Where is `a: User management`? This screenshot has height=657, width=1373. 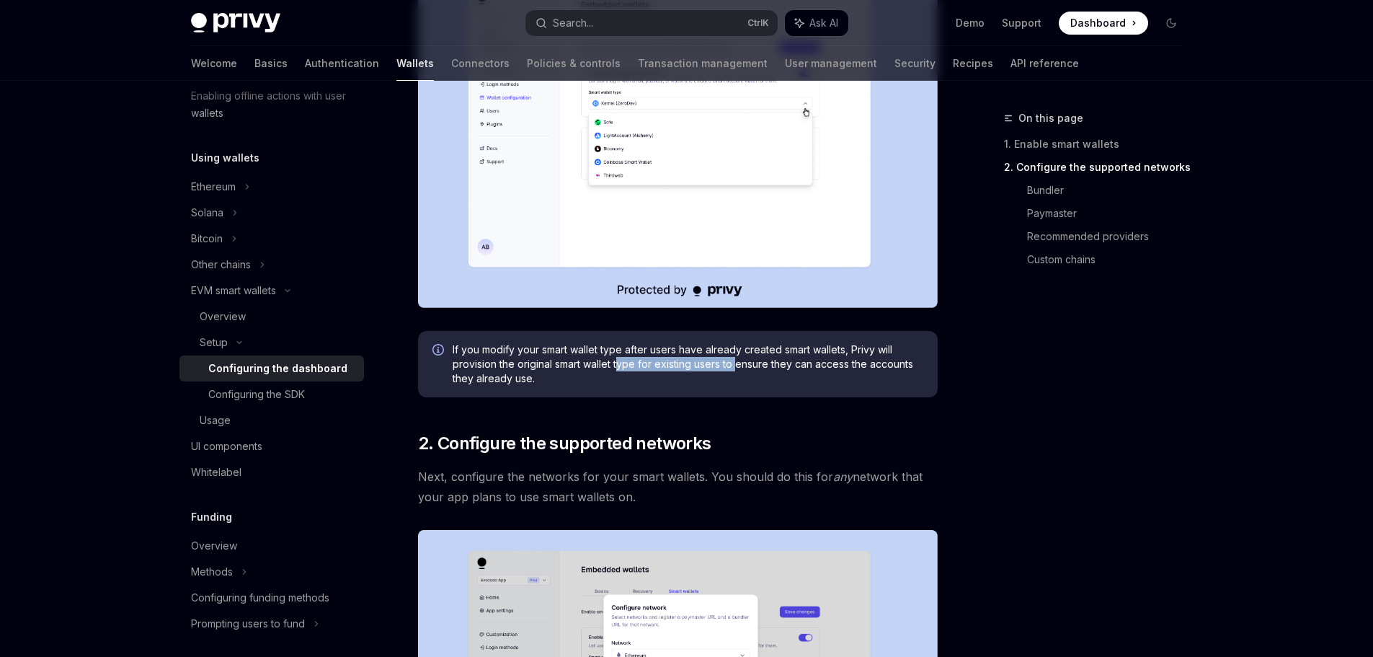
a: User management is located at coordinates (831, 63).